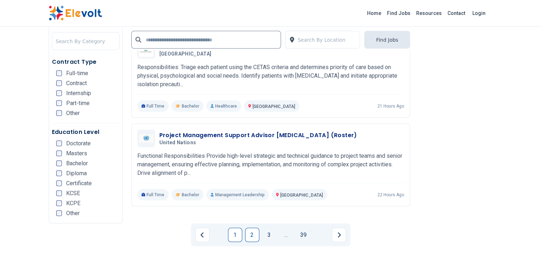 This screenshot has width=541, height=260. Describe the element at coordinates (77, 153) in the screenshot. I see `span: Masters` at that location.